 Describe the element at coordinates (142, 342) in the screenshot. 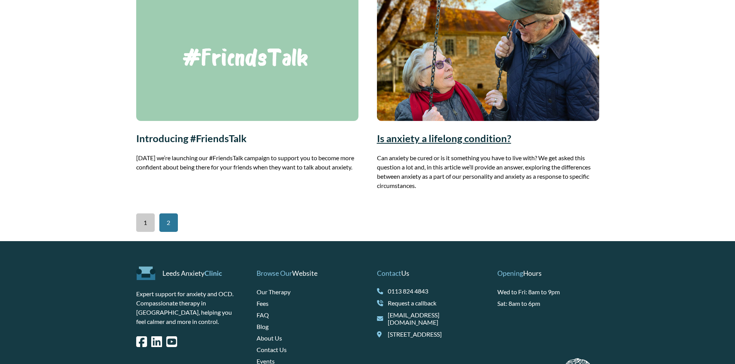

I see `i: Facebook` at that location.